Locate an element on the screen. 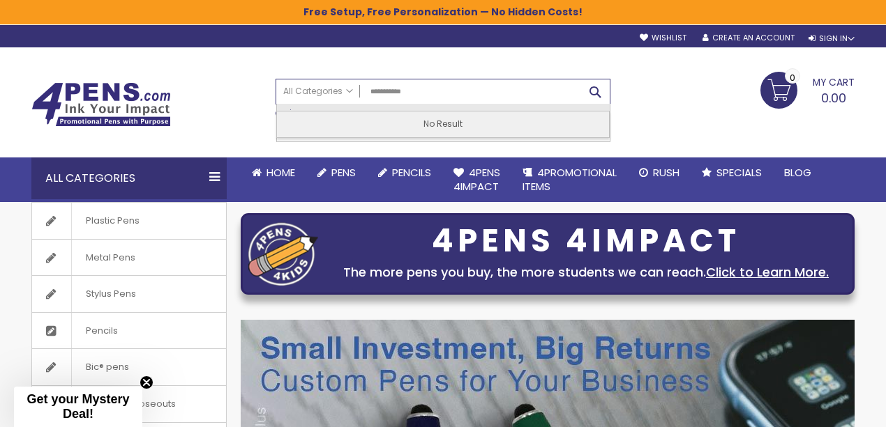  span: 4PROMOTIONAL ITEMS is located at coordinates (569, 179).